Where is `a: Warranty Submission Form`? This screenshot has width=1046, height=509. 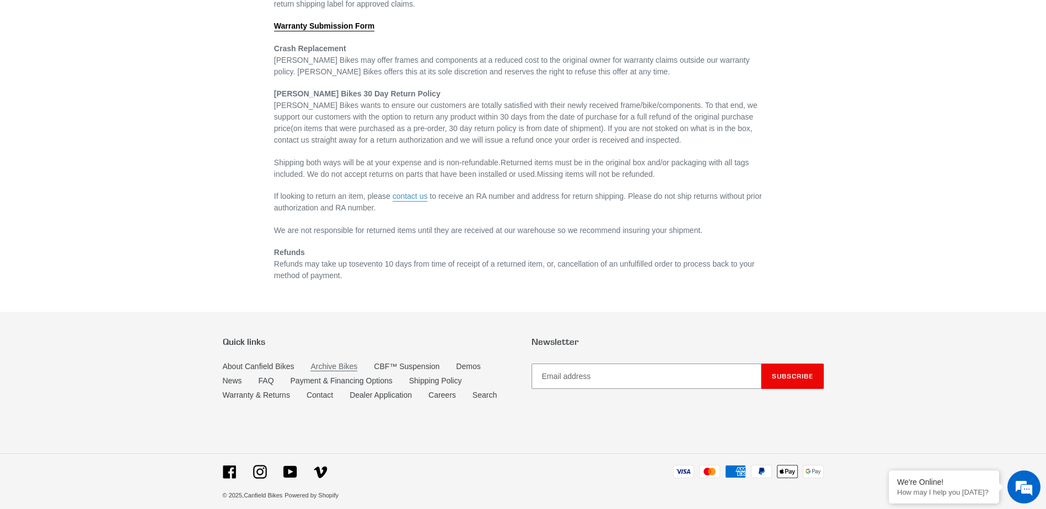 a: Warranty Submission Form is located at coordinates (324, 26).